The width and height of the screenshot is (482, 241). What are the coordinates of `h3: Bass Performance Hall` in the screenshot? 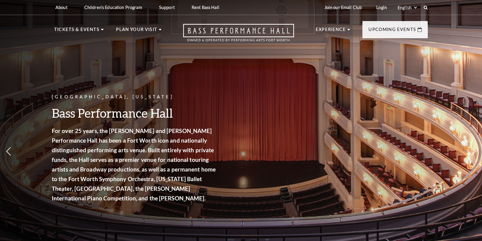 It's located at (135, 113).